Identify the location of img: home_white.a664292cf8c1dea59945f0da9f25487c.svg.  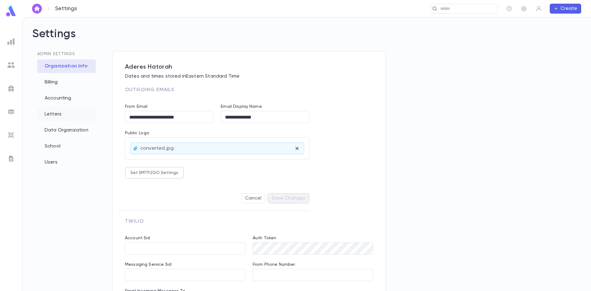
(37, 9).